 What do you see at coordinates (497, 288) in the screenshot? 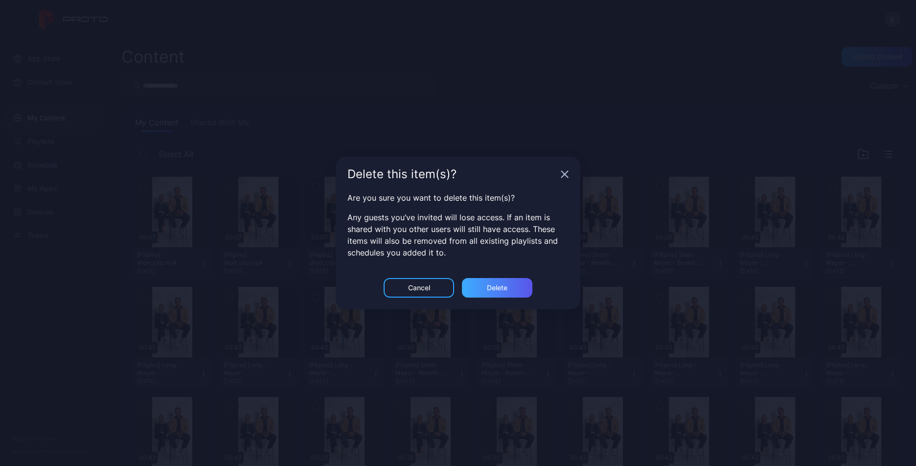
I see `button: Delete` at bounding box center [497, 288].